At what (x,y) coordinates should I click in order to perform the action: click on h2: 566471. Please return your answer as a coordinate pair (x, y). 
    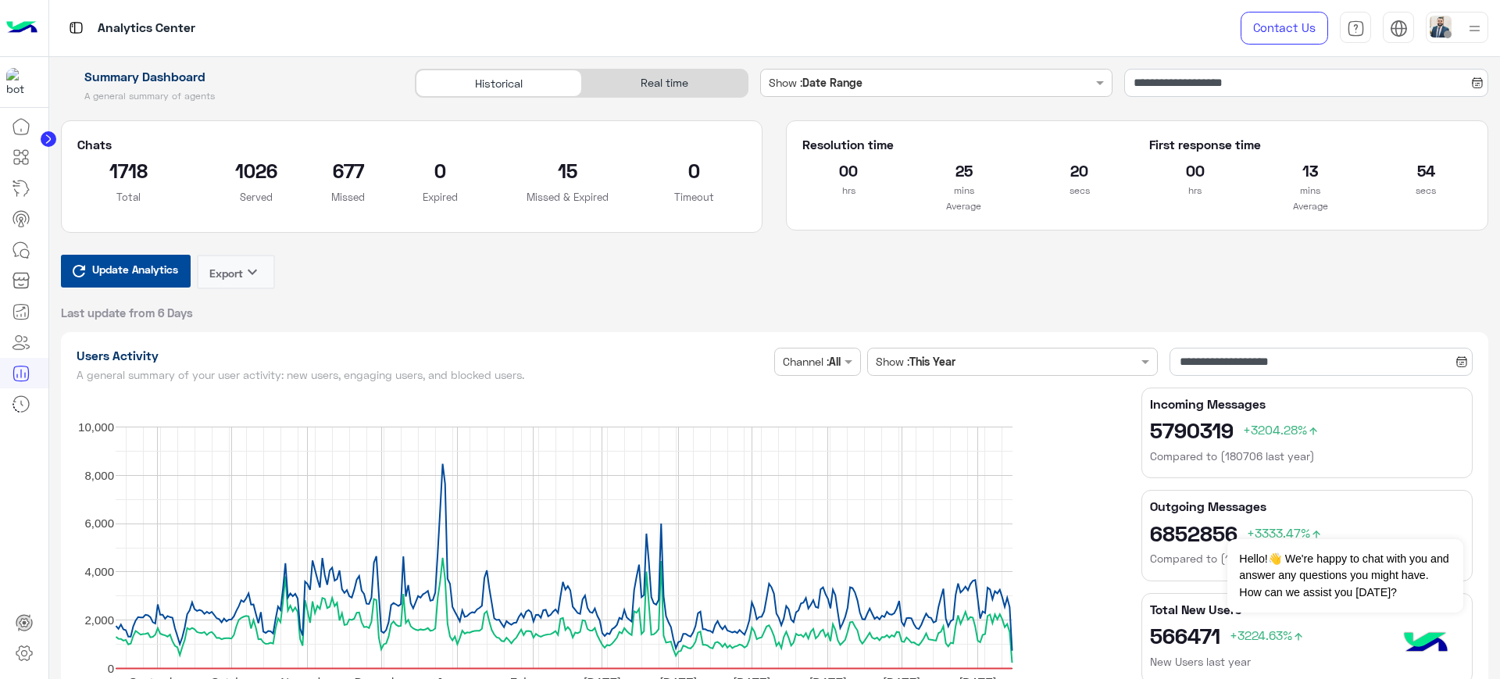
    Looking at the image, I should click on (1307, 635).